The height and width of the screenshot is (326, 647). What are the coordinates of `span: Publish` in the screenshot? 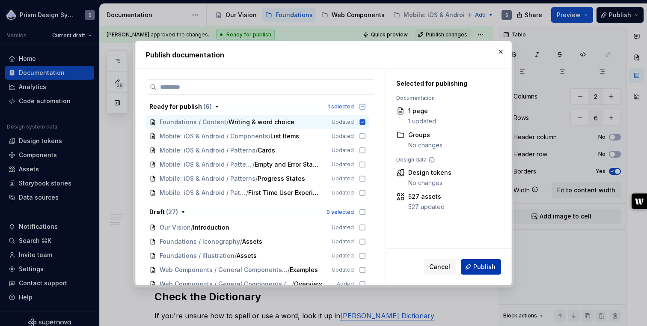 It's located at (485, 267).